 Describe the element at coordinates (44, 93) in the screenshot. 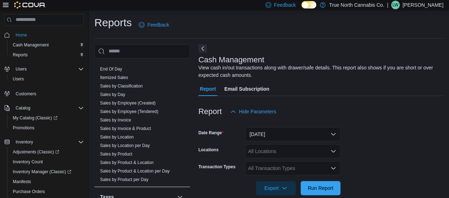

I see `button: Customers` at that location.